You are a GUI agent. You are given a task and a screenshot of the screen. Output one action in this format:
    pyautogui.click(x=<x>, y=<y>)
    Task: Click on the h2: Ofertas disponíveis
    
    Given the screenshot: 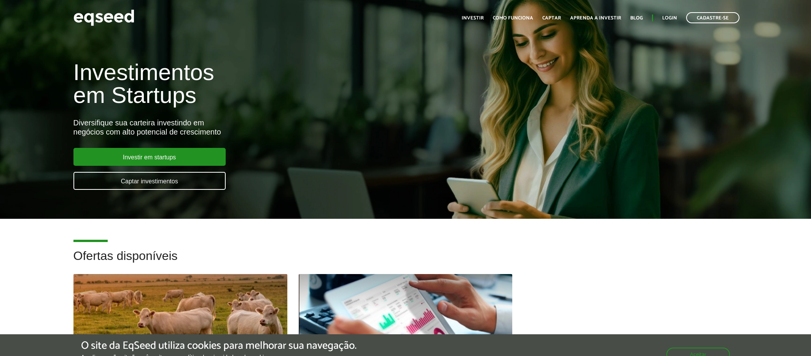 What is the action you would take?
    pyautogui.click(x=406, y=261)
    